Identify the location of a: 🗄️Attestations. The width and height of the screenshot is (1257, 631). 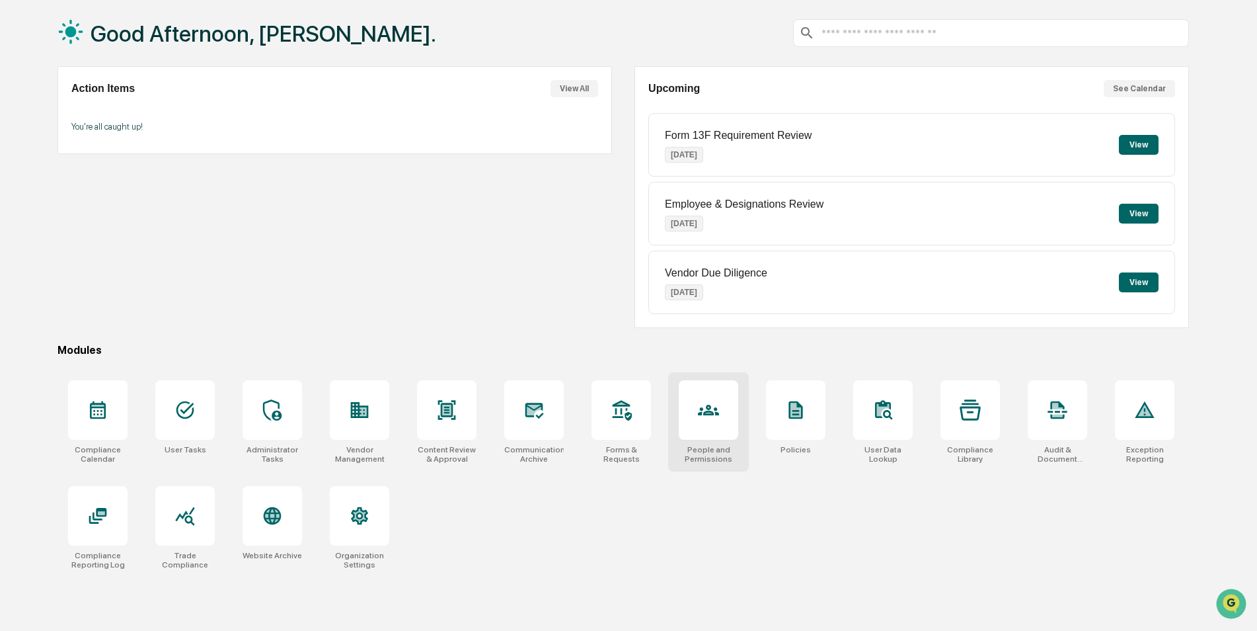
(130, 173).